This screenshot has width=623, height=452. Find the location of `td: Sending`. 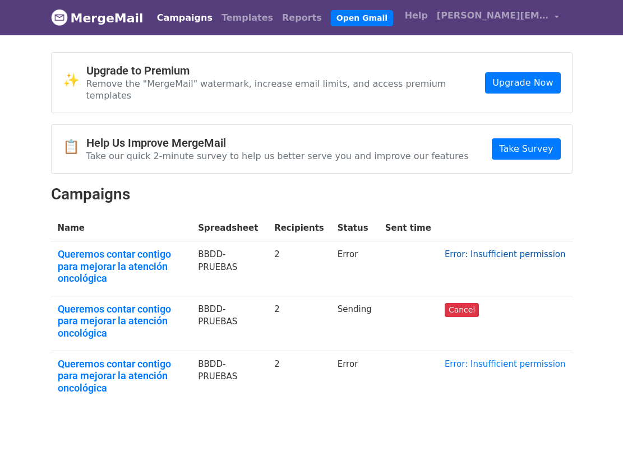

td: Sending is located at coordinates (354, 323).